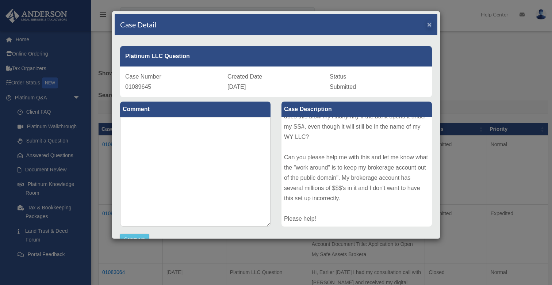 The image size is (552, 285). What do you see at coordinates (195, 109) in the screenshot?
I see `label: Comment` at bounding box center [195, 109].